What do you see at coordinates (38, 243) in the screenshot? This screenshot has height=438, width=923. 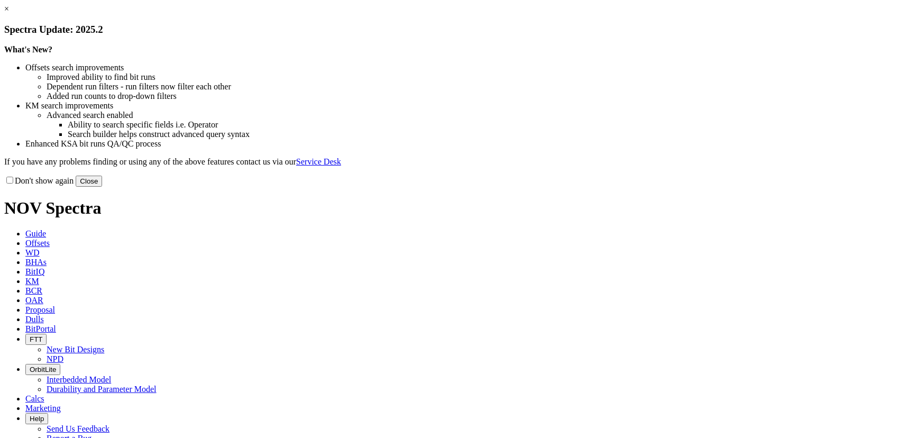 I see `span: Offsets` at bounding box center [38, 243].